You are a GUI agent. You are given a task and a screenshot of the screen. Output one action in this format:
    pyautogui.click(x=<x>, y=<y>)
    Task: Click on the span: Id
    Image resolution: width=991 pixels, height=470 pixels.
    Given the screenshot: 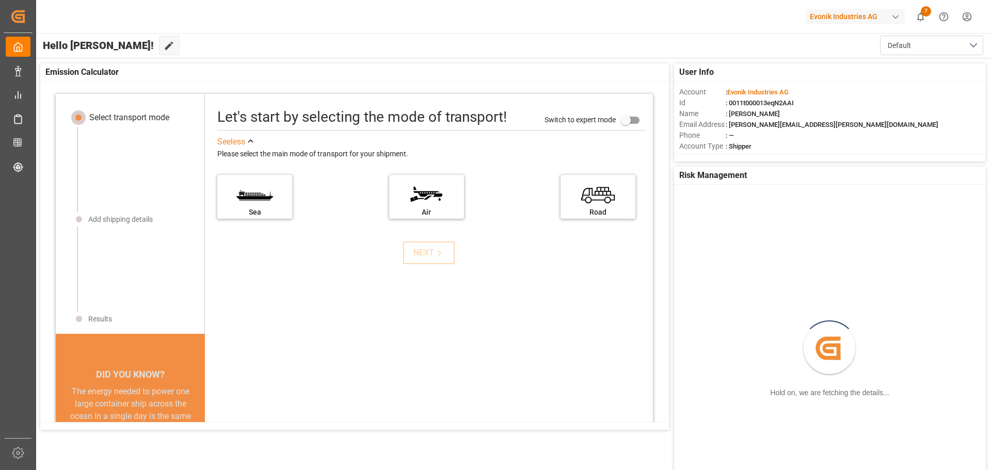 What is the action you would take?
    pyautogui.click(x=703, y=103)
    